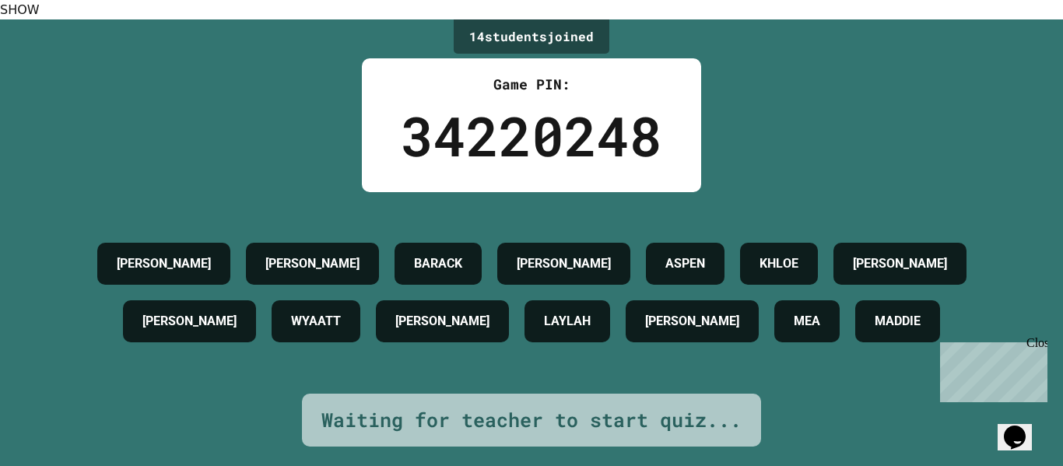 Image resolution: width=1063 pixels, height=466 pixels. Describe the element at coordinates (531, 135) in the screenshot. I see `div: 34220248` at that location.